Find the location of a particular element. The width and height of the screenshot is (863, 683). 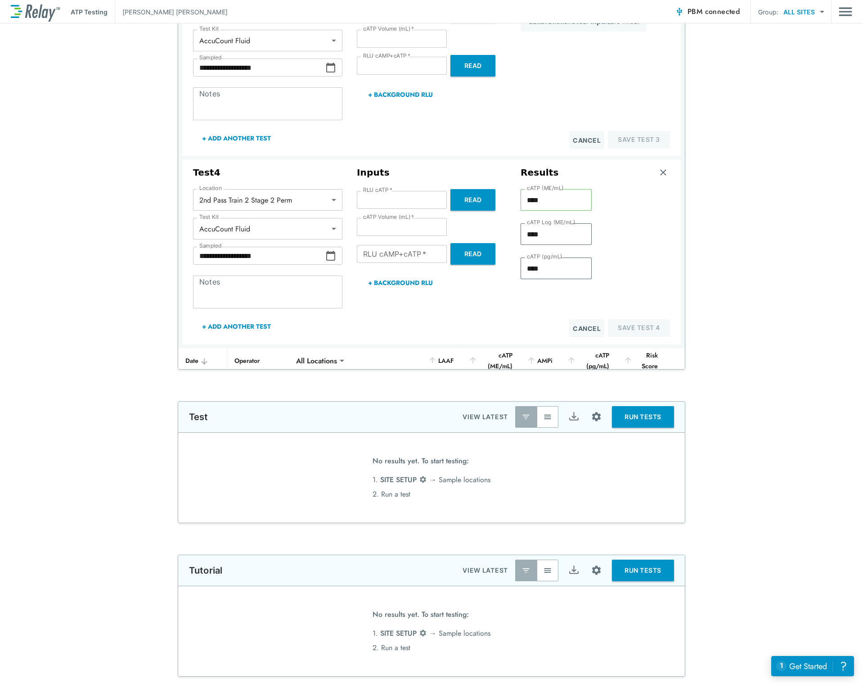

div: cATP (pg/mL) is located at coordinates (588, 361).